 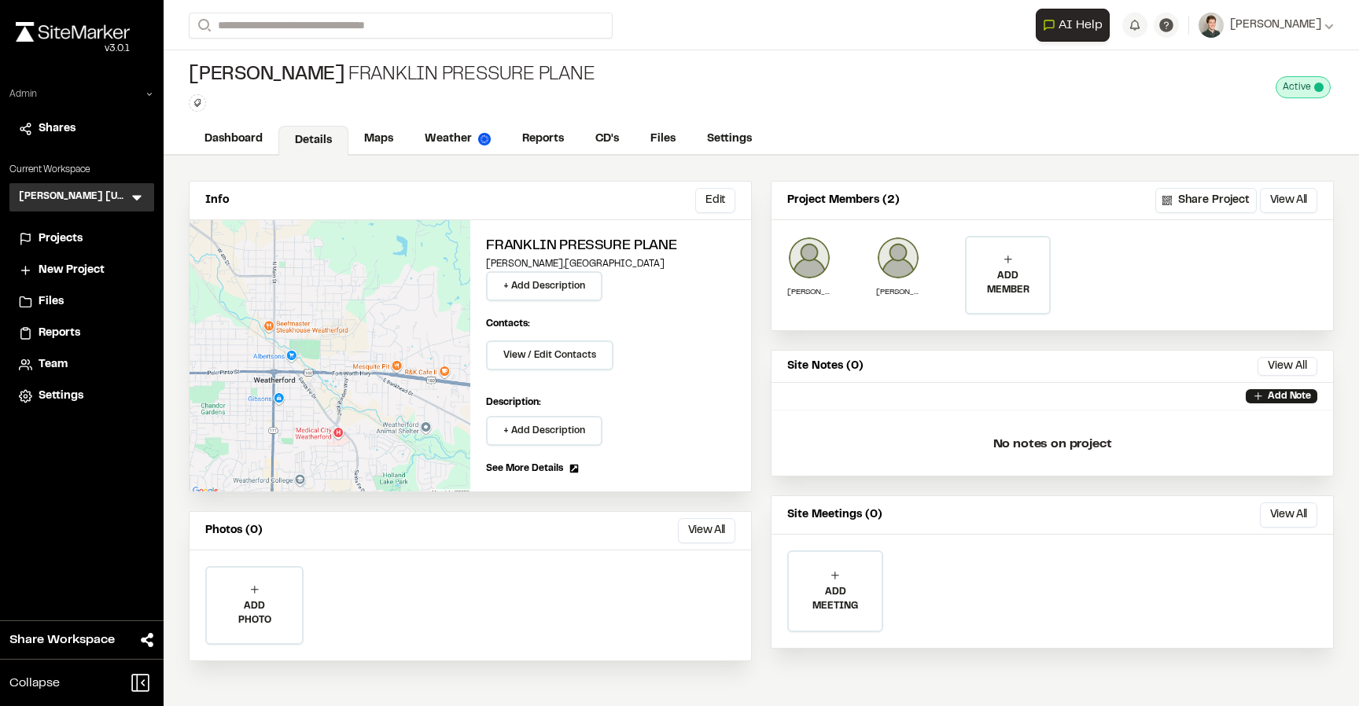 I want to click on h2: Franklin Pressure Plane, so click(x=610, y=246).